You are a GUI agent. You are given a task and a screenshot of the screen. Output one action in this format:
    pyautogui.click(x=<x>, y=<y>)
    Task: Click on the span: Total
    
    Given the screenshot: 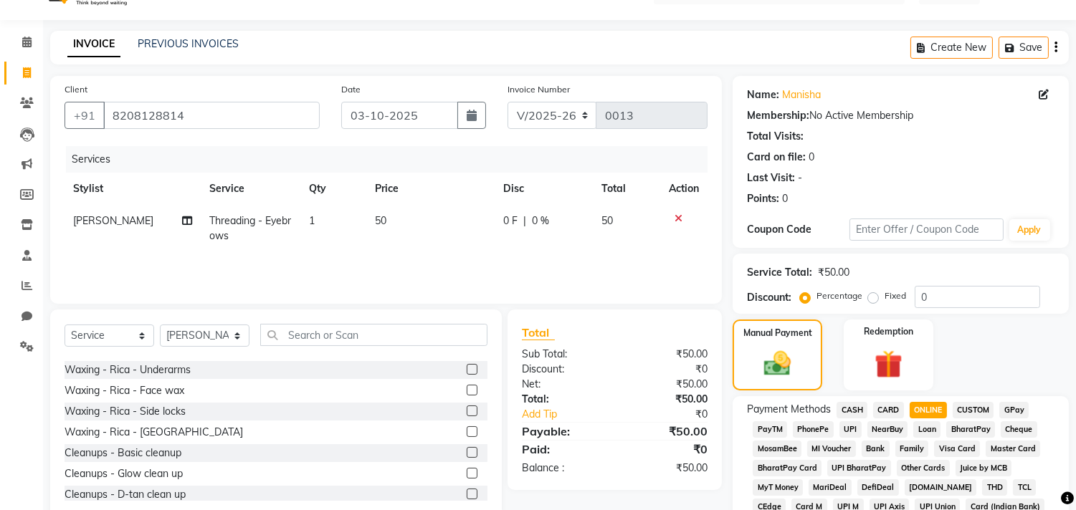 What is the action you would take?
    pyautogui.click(x=538, y=333)
    